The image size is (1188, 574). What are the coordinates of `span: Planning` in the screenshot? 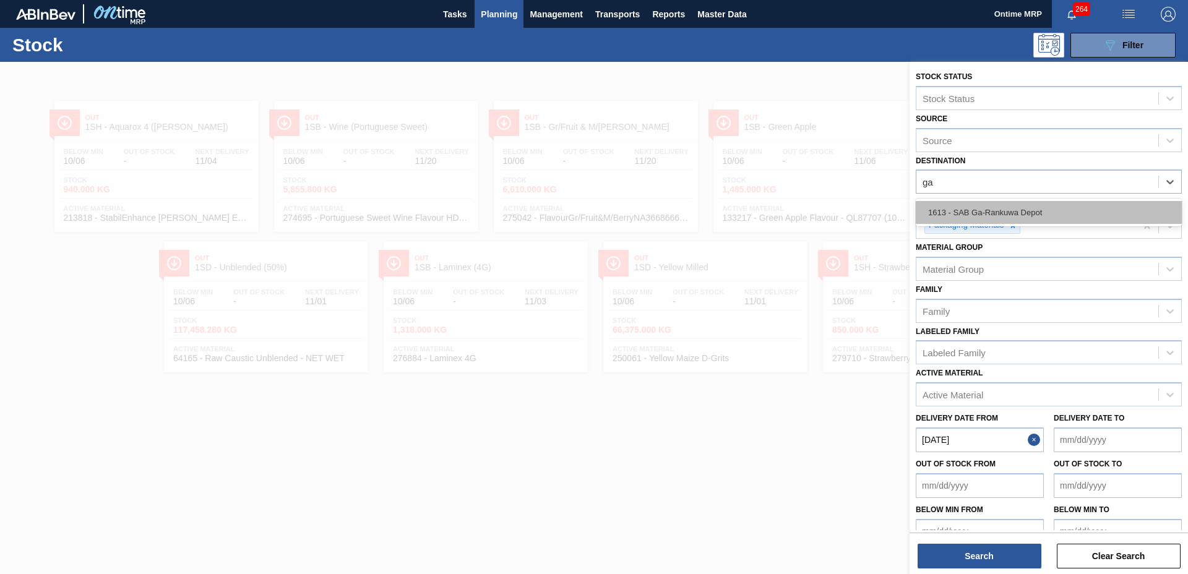 It's located at (499, 14).